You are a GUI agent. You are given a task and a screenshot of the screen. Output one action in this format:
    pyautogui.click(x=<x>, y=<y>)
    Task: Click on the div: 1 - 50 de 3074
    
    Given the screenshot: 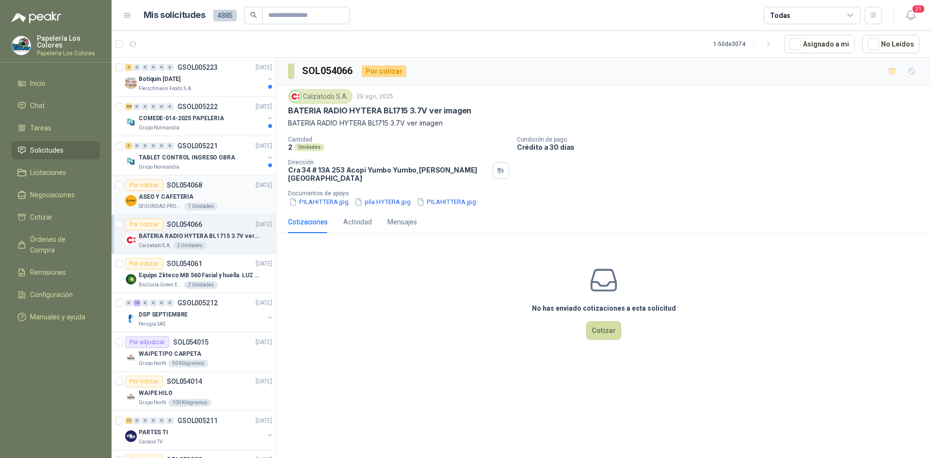 What is the action you would take?
    pyautogui.click(x=745, y=44)
    